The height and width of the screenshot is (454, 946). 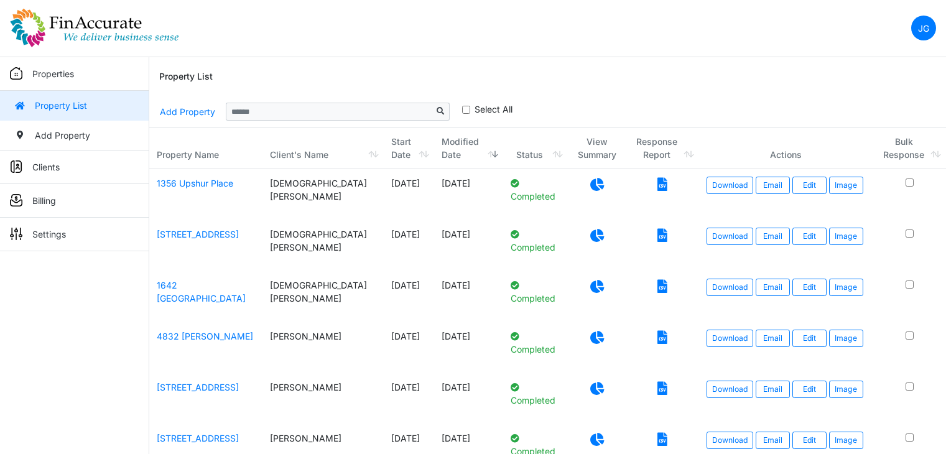 What do you see at coordinates (662, 148) in the screenshot?
I see `th: Response Report: activate to sort column ascending` at bounding box center [662, 148].